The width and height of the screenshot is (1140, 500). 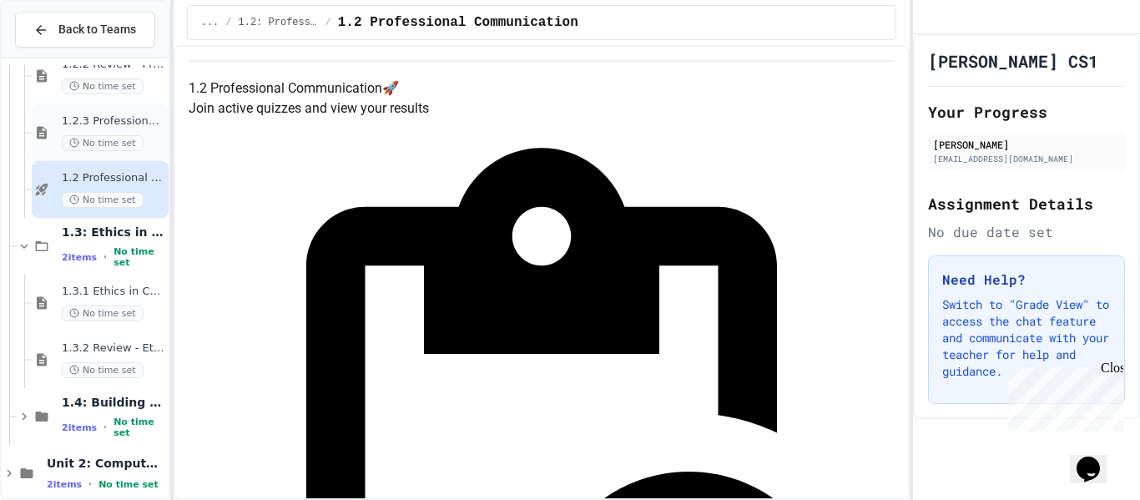 What do you see at coordinates (61, 56) in the screenshot?
I see `div: Chat with us now!Close` at bounding box center [61, 56].